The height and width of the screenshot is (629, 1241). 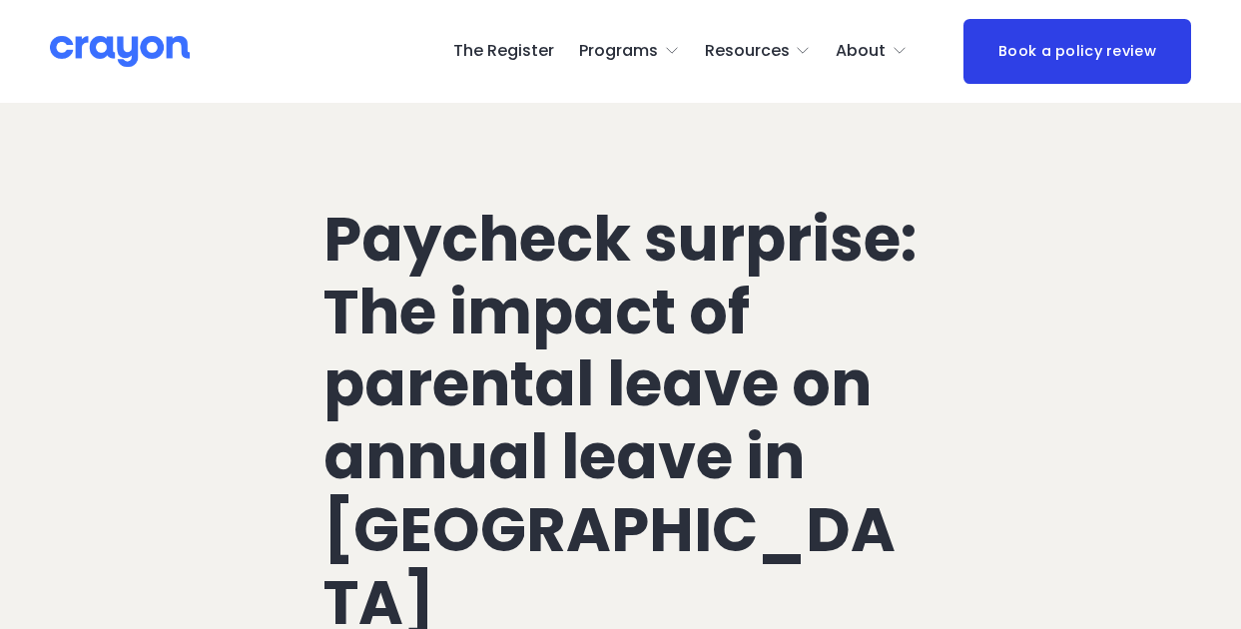 What do you see at coordinates (618, 51) in the screenshot?
I see `span: Programs` at bounding box center [618, 51].